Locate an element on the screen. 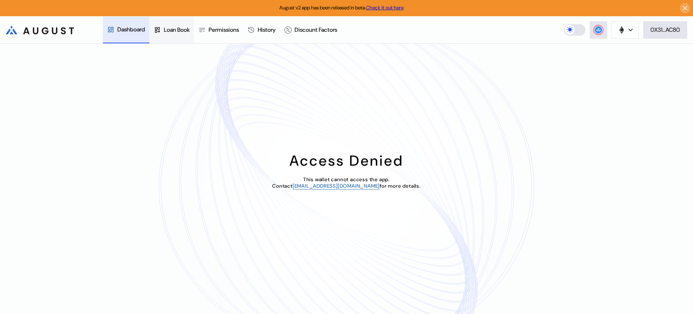  div: Access Denied is located at coordinates (347, 161).